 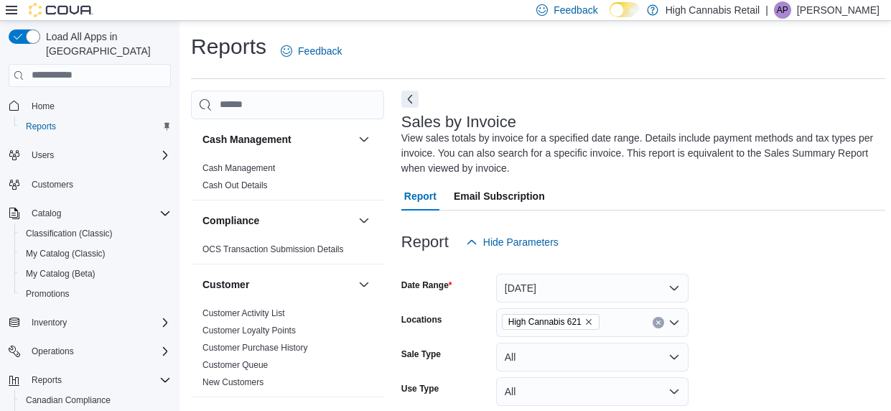 What do you see at coordinates (65, 254) in the screenshot?
I see `a: My Catalog (Classic)` at bounding box center [65, 254].